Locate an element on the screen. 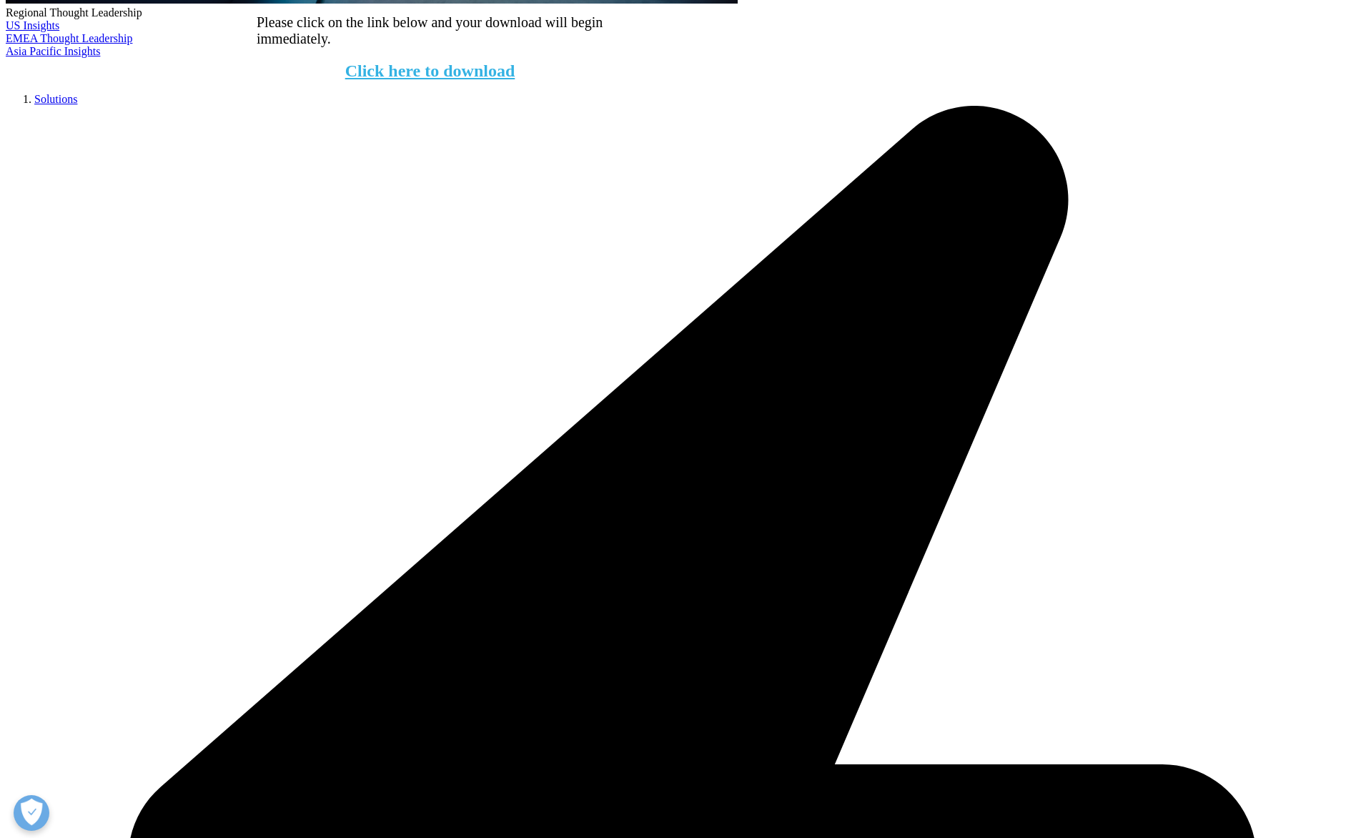 This screenshot has width=1356, height=838. img: IQVIA Healthcare Information Technology and Pharma Clinical Research Company is located at coordinates (63, 68).